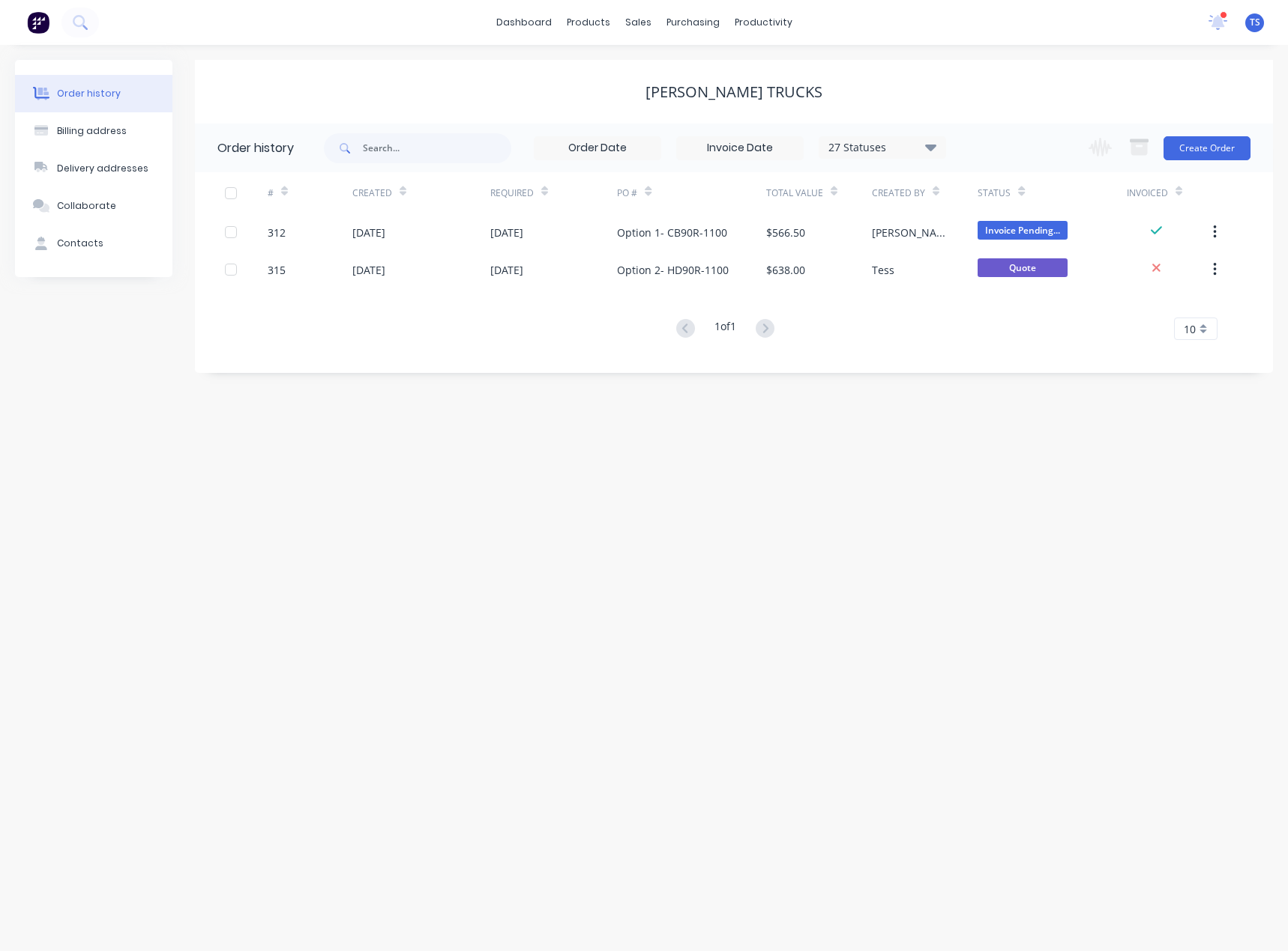  I want to click on span: 10, so click(1189, 329).